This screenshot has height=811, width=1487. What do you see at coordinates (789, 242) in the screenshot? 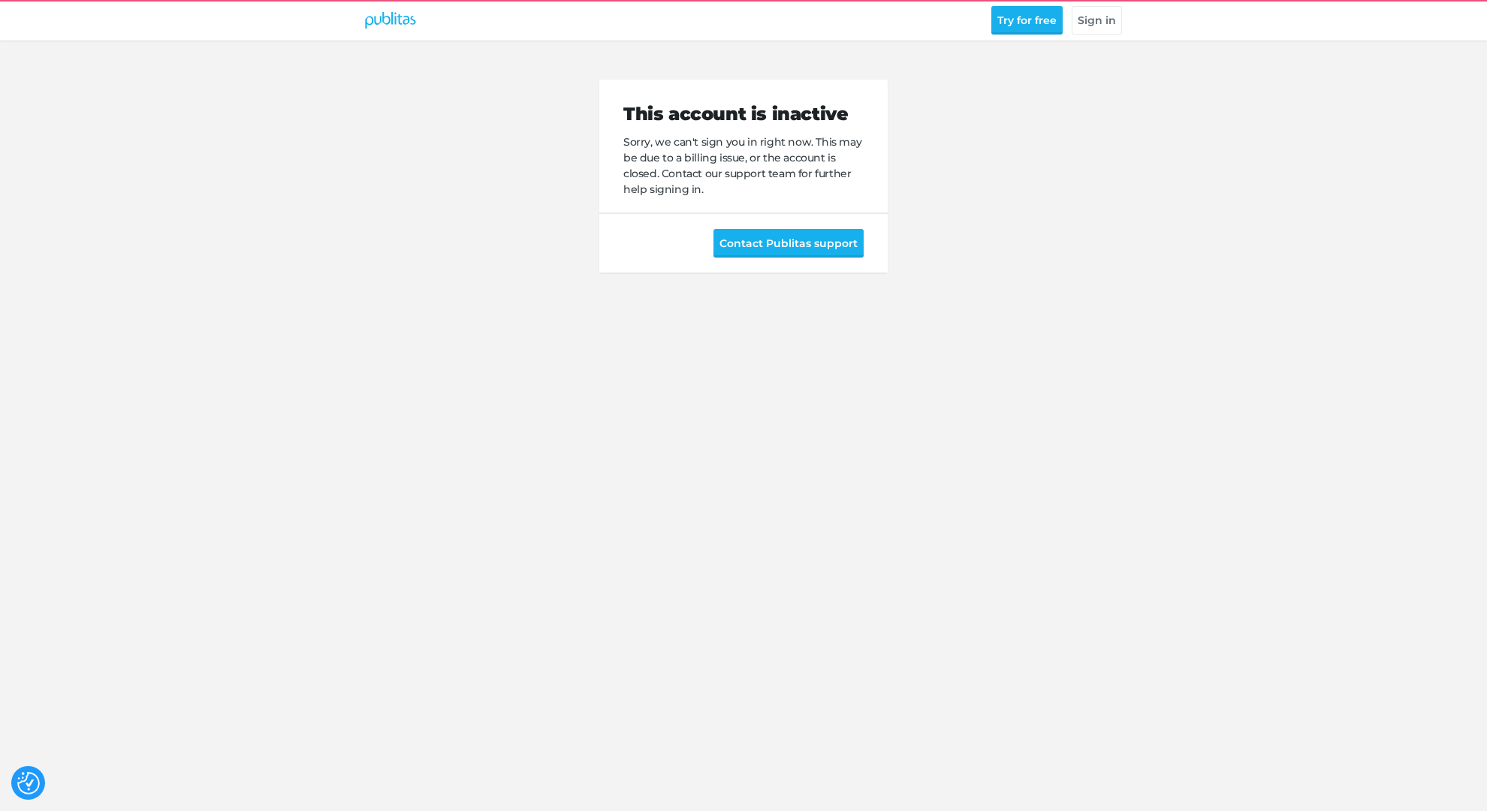
I see `a: Contact Publitas support` at bounding box center [789, 242].